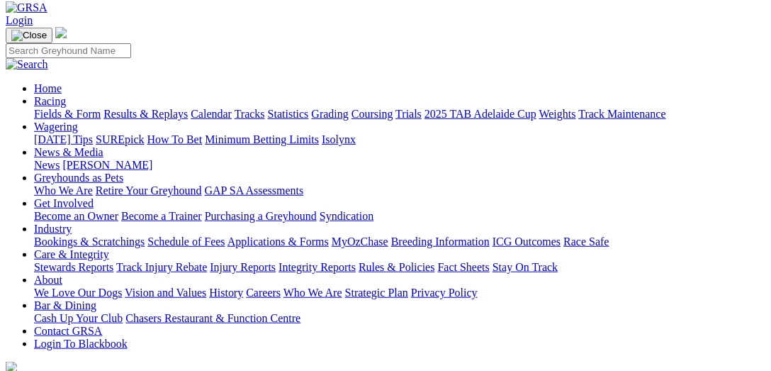 This screenshot has width=771, height=371. I want to click on a: Login, so click(19, 20).